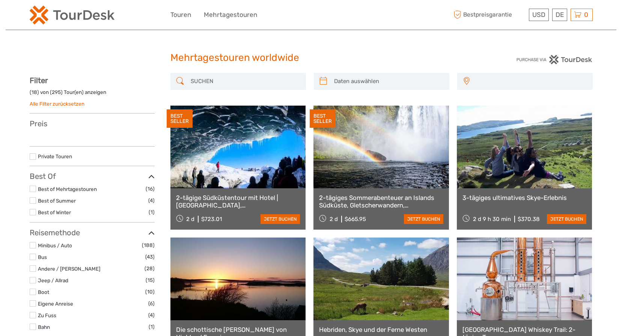 This screenshot has height=336, width=622. I want to click on a: Alle Filter zurücksetzen, so click(57, 104).